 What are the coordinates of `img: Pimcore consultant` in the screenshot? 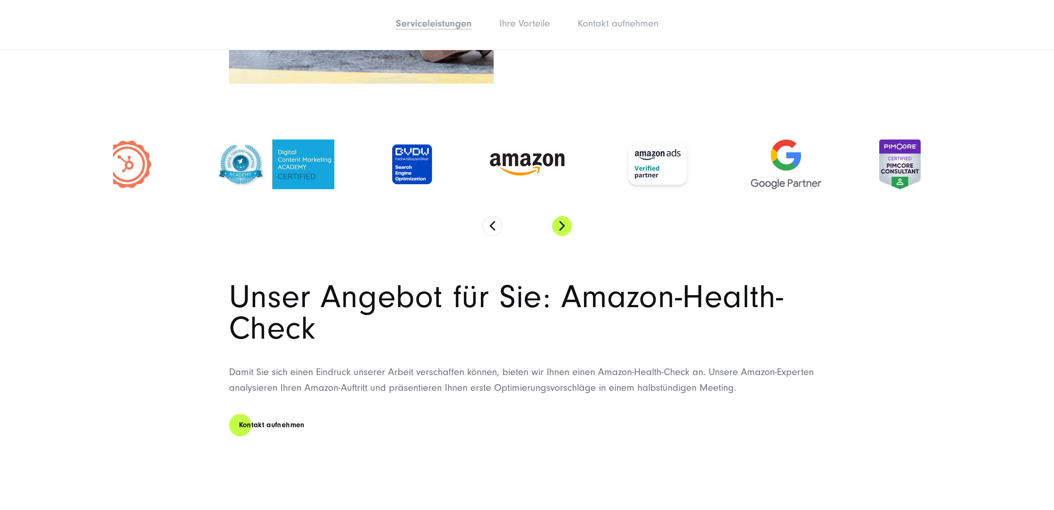 It's located at (900, 164).